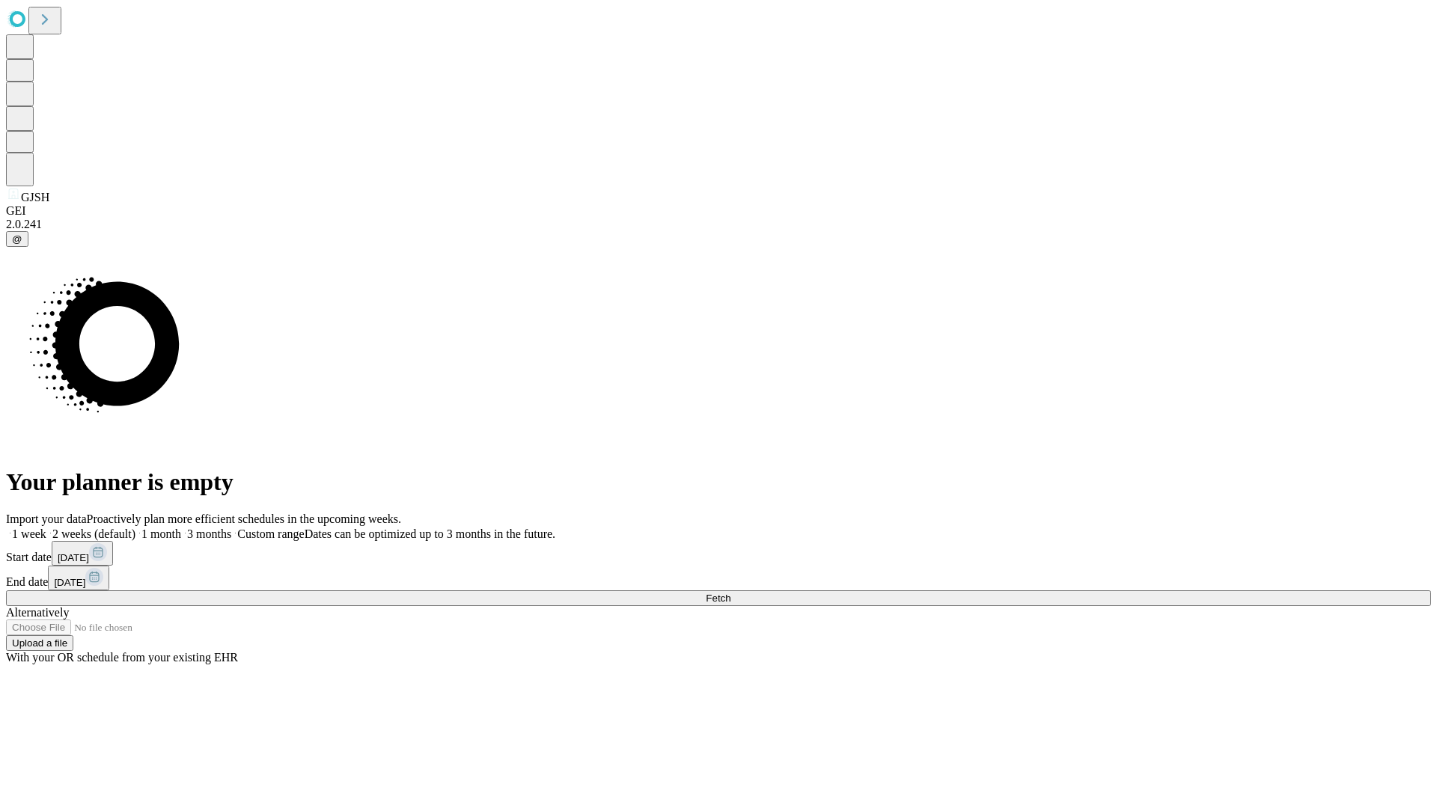  Describe the element at coordinates (209, 534) in the screenshot. I see `span: 3 months` at that location.